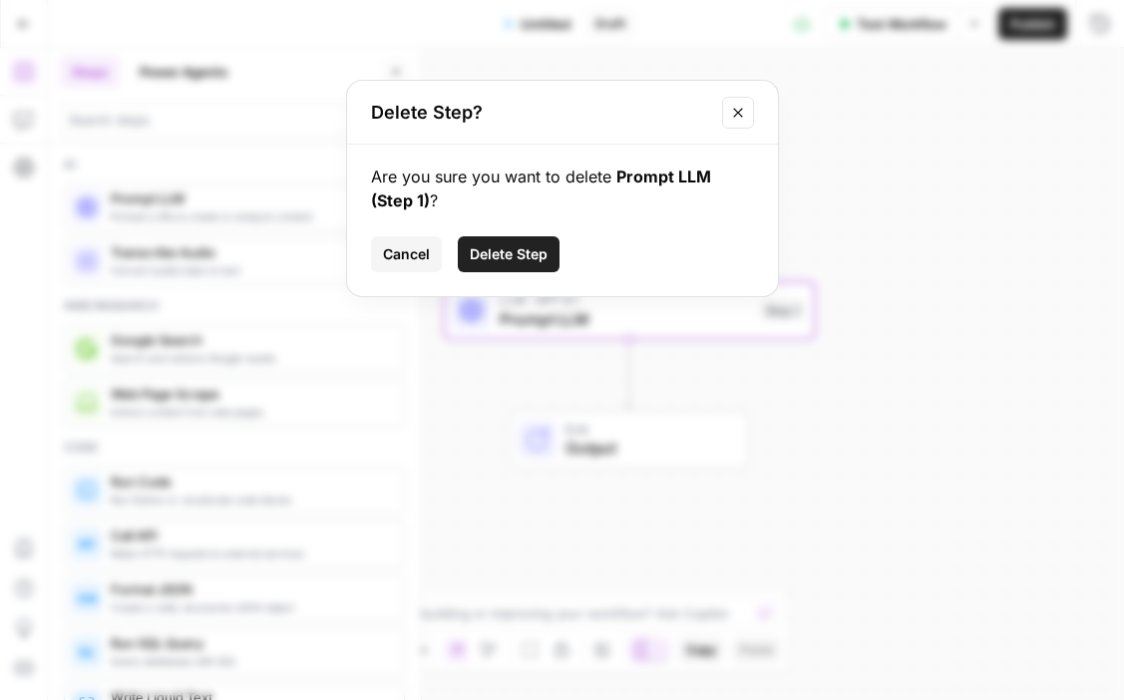 The height and width of the screenshot is (700, 1124). Describe the element at coordinates (562, 188) in the screenshot. I see `div: Are you sure you want to delete ?` at that location.